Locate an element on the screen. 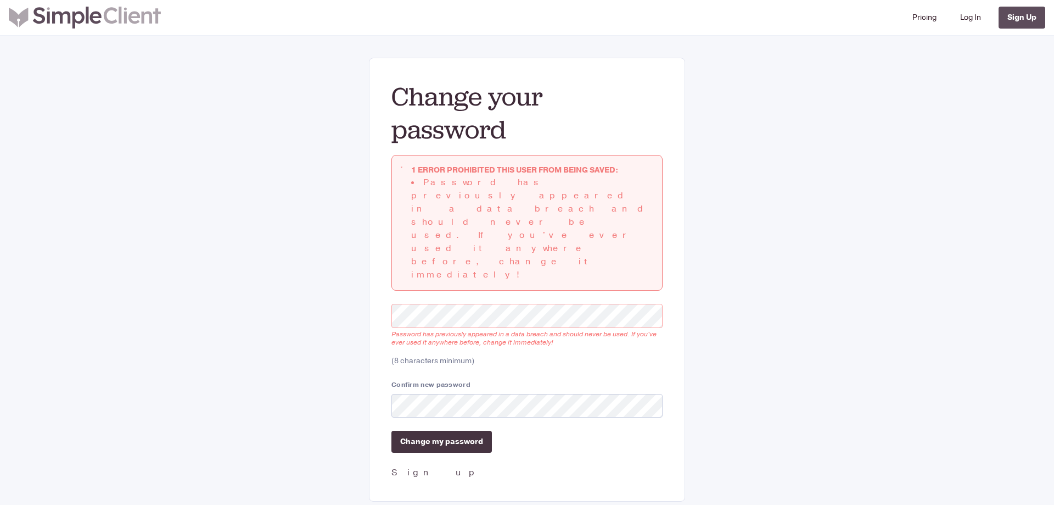 The image size is (1054, 505). a: Log In is located at coordinates (971, 18).